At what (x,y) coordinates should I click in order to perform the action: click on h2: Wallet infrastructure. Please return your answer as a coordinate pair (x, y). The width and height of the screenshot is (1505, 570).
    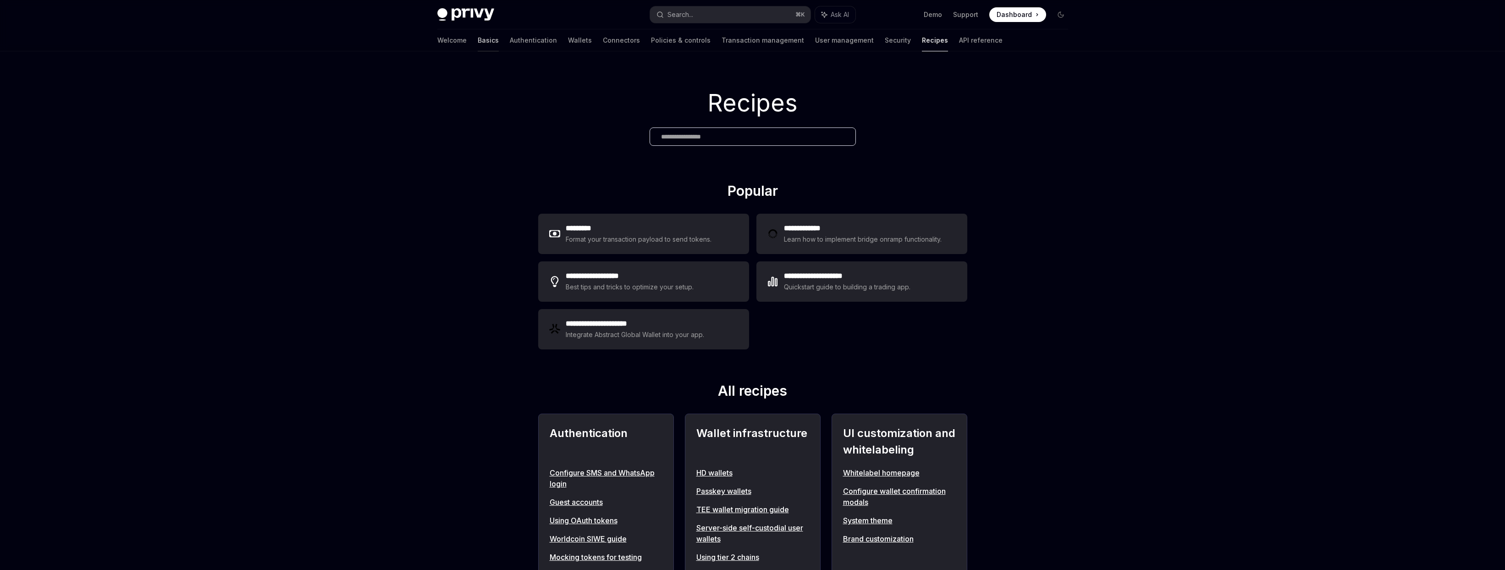
    Looking at the image, I should click on (753, 441).